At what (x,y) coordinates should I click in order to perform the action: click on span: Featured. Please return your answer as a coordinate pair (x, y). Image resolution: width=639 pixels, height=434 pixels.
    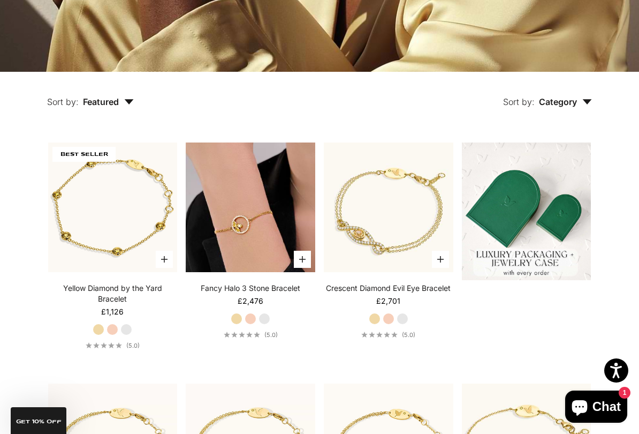
    Looking at the image, I should click on (108, 102).